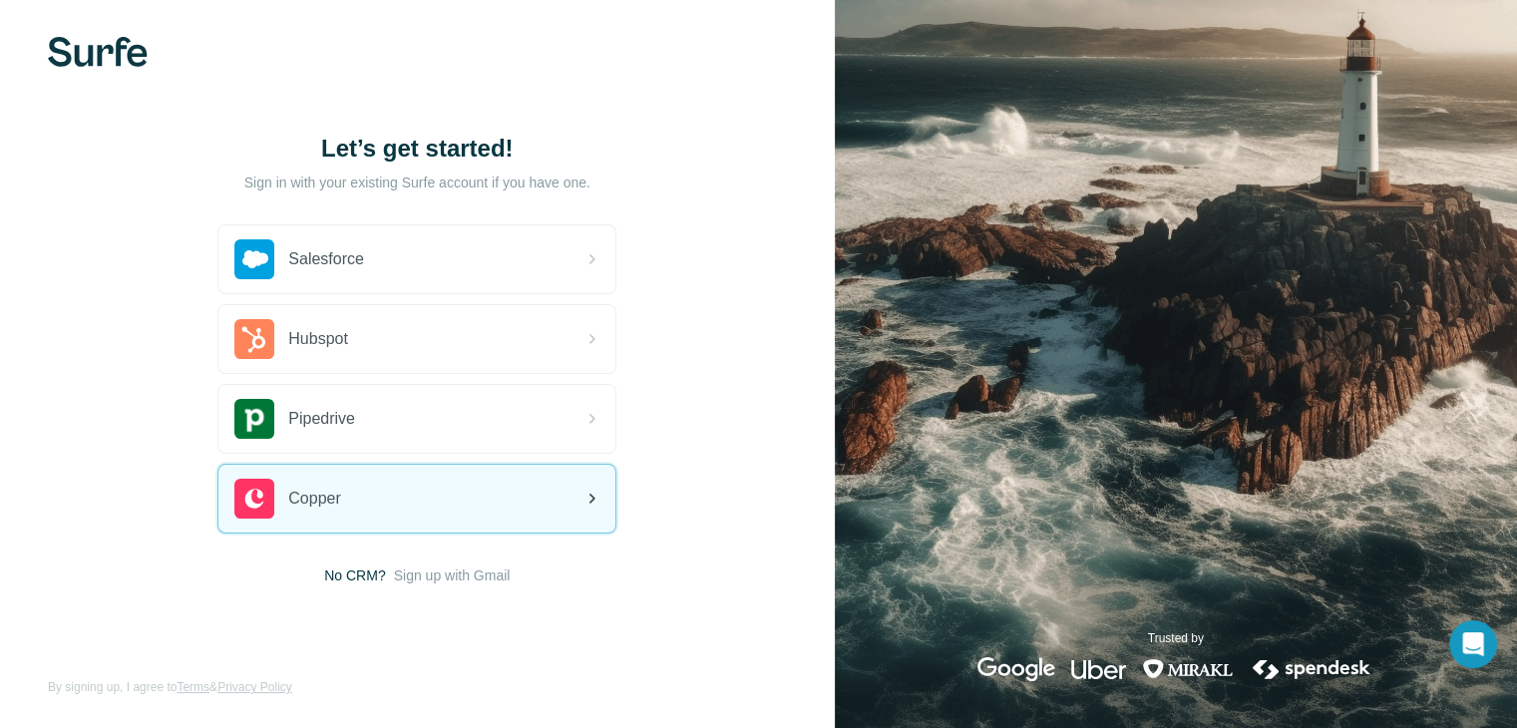  I want to click on span: Copper, so click(314, 499).